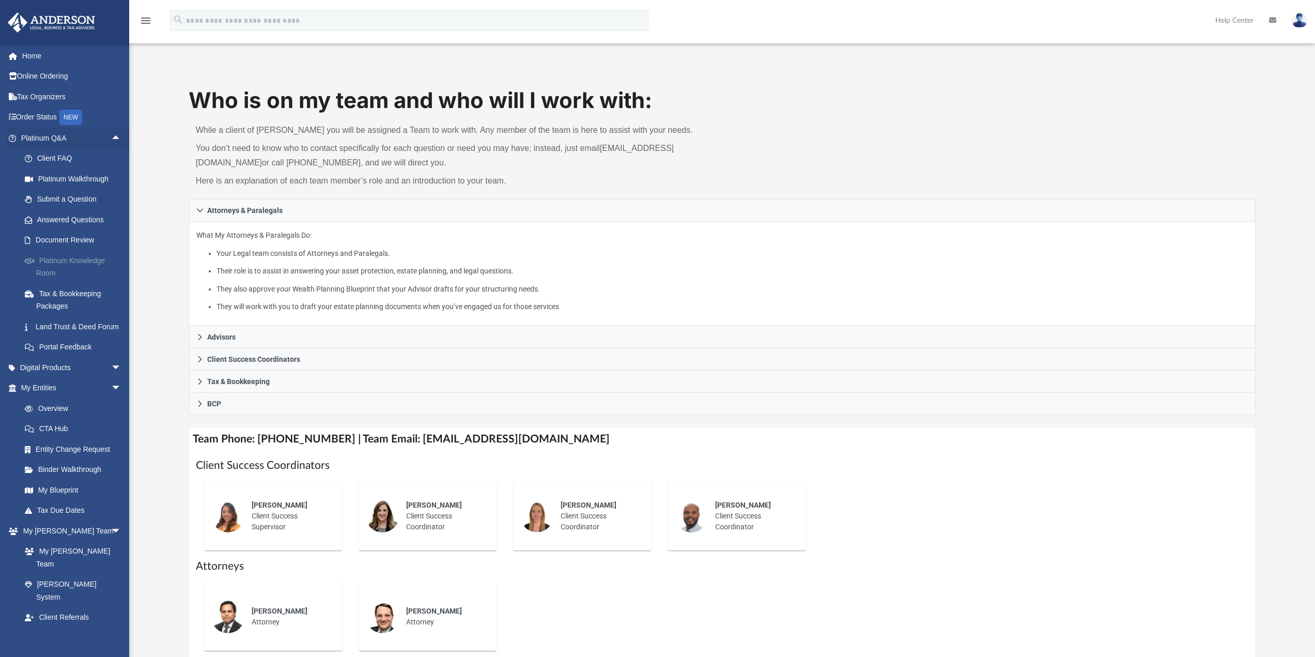 Image resolution: width=1315 pixels, height=657 pixels. Describe the element at coordinates (722, 359) in the screenshot. I see `a: Client Success Coordinators` at that location.